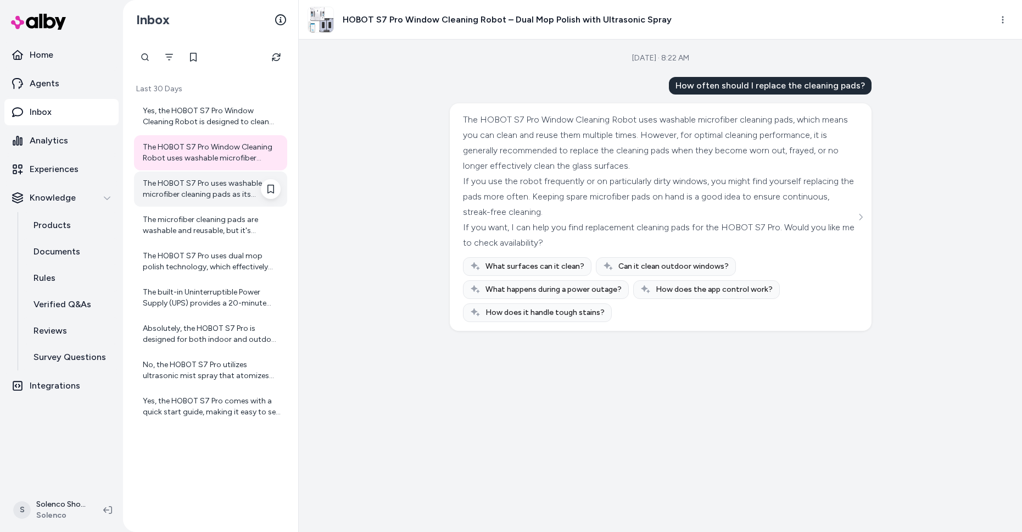 The width and height of the screenshot is (1022, 532). I want to click on a: Survey Questions, so click(70, 357).